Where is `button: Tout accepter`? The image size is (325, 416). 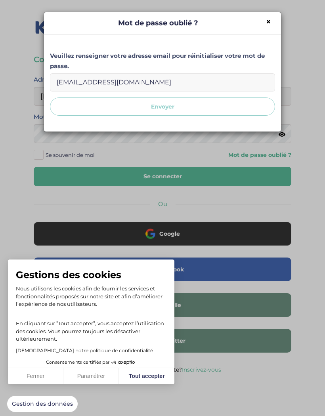 button: Tout accepter is located at coordinates (146, 376).